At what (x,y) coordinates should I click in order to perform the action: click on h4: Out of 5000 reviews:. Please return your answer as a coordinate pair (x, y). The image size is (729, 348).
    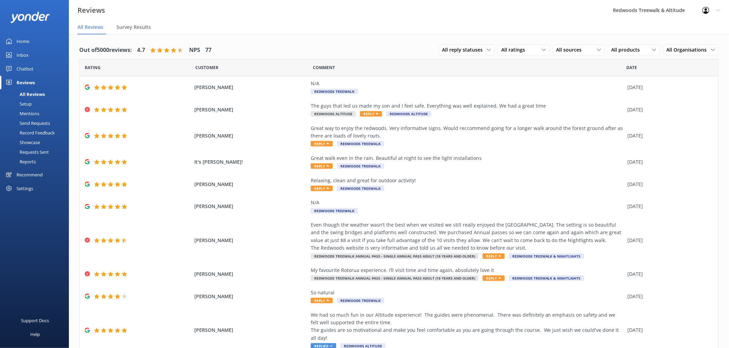
    Looking at the image, I should click on (105, 50).